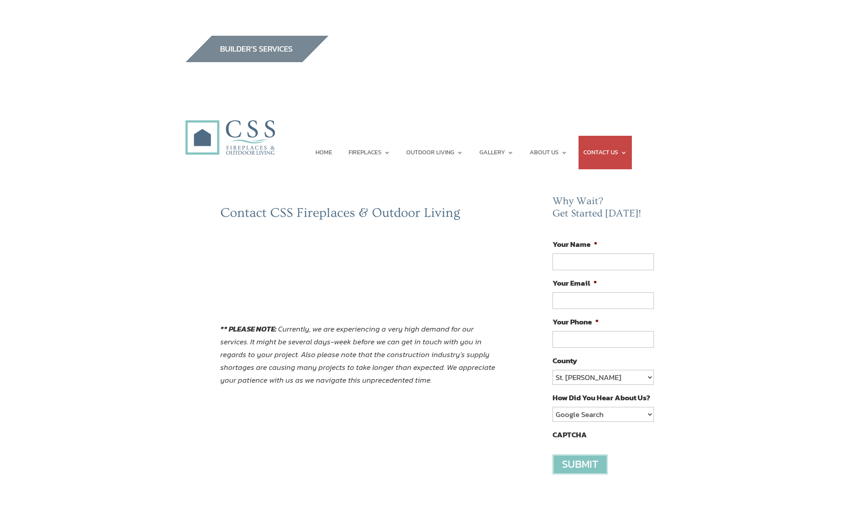 This screenshot has width=846, height=529. I want to click on label: County, so click(565, 360).